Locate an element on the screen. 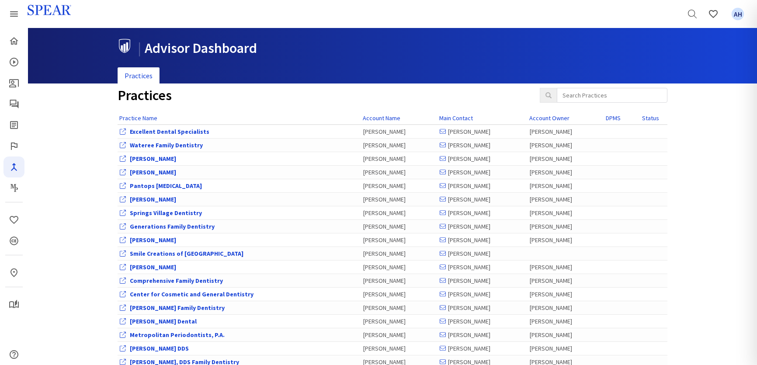 The height and width of the screenshot is (365, 757). a: Search is located at coordinates (692, 14).